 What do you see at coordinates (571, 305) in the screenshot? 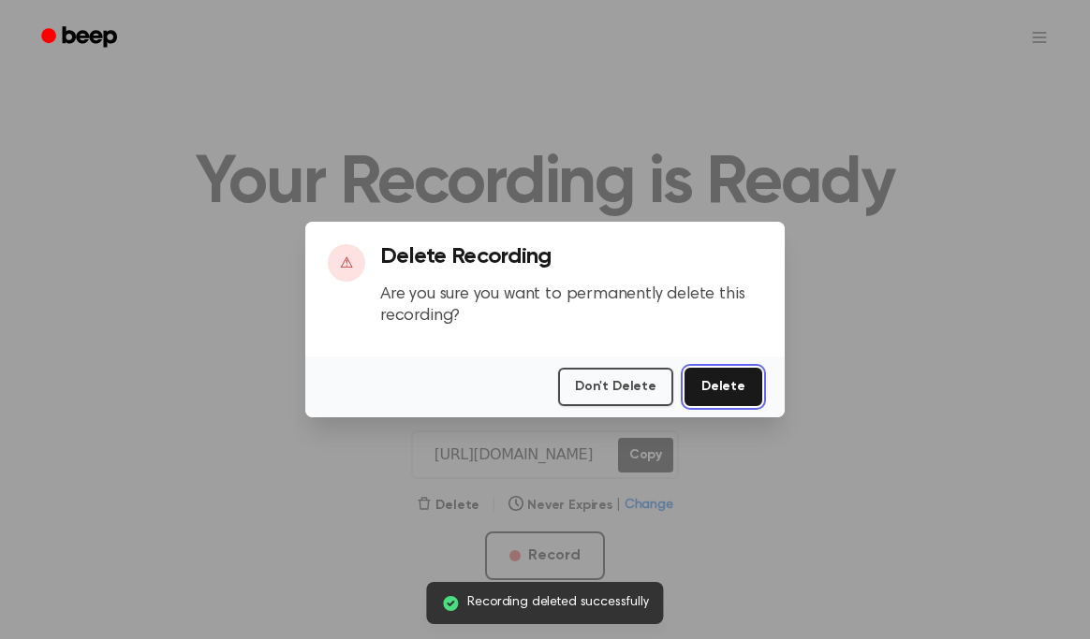
I see `p: Are you sure you want to permanently delete this recording?` at bounding box center [571, 305].